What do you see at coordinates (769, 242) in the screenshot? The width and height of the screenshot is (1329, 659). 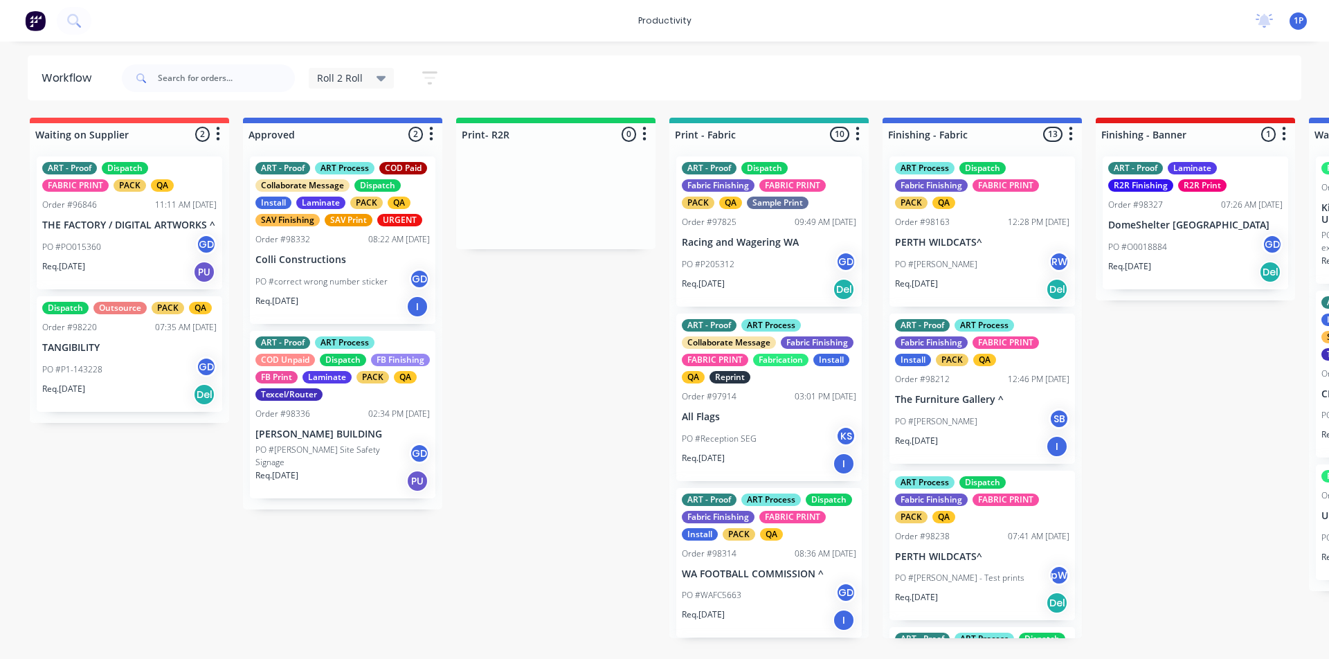 I see `p: Racing and Wagering WA` at bounding box center [769, 242].